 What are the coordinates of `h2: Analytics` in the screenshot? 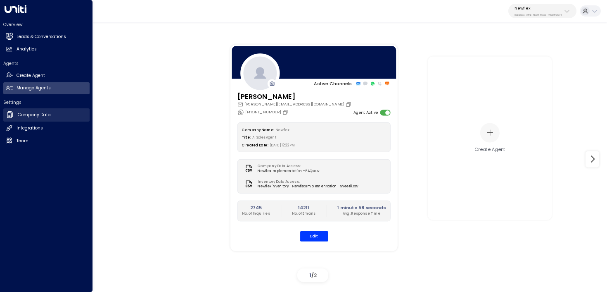 It's located at (26, 49).